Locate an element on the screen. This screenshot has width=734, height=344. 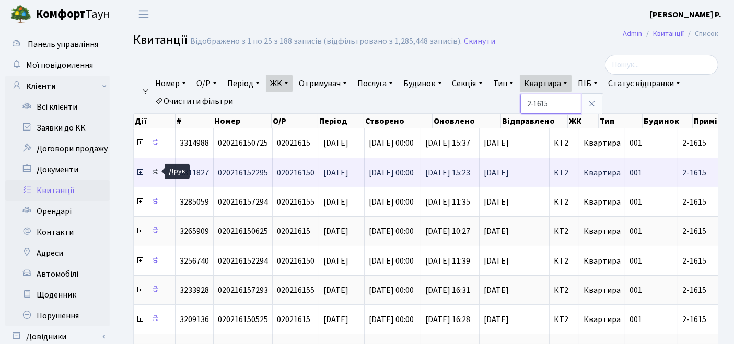
th: ЖК is located at coordinates (583, 121).